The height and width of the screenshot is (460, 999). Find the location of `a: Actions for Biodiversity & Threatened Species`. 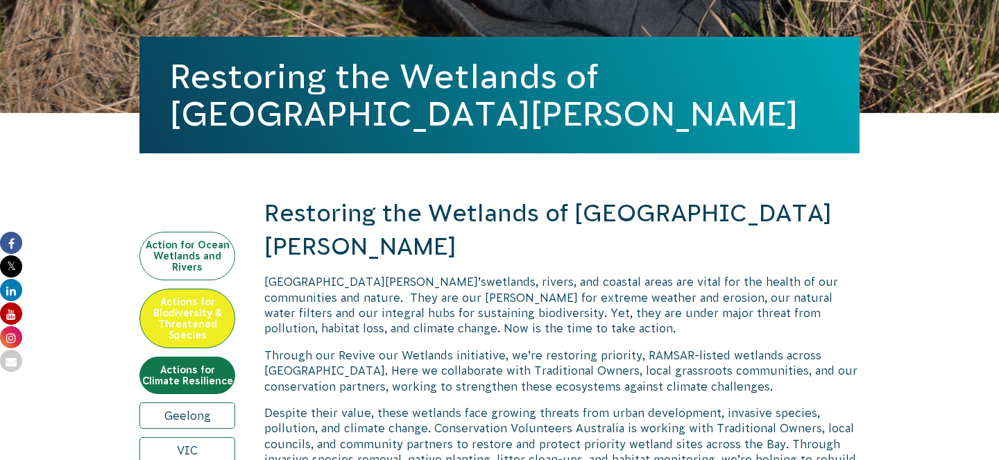

a: Actions for Biodiversity & Threatened Species is located at coordinates (187, 318).